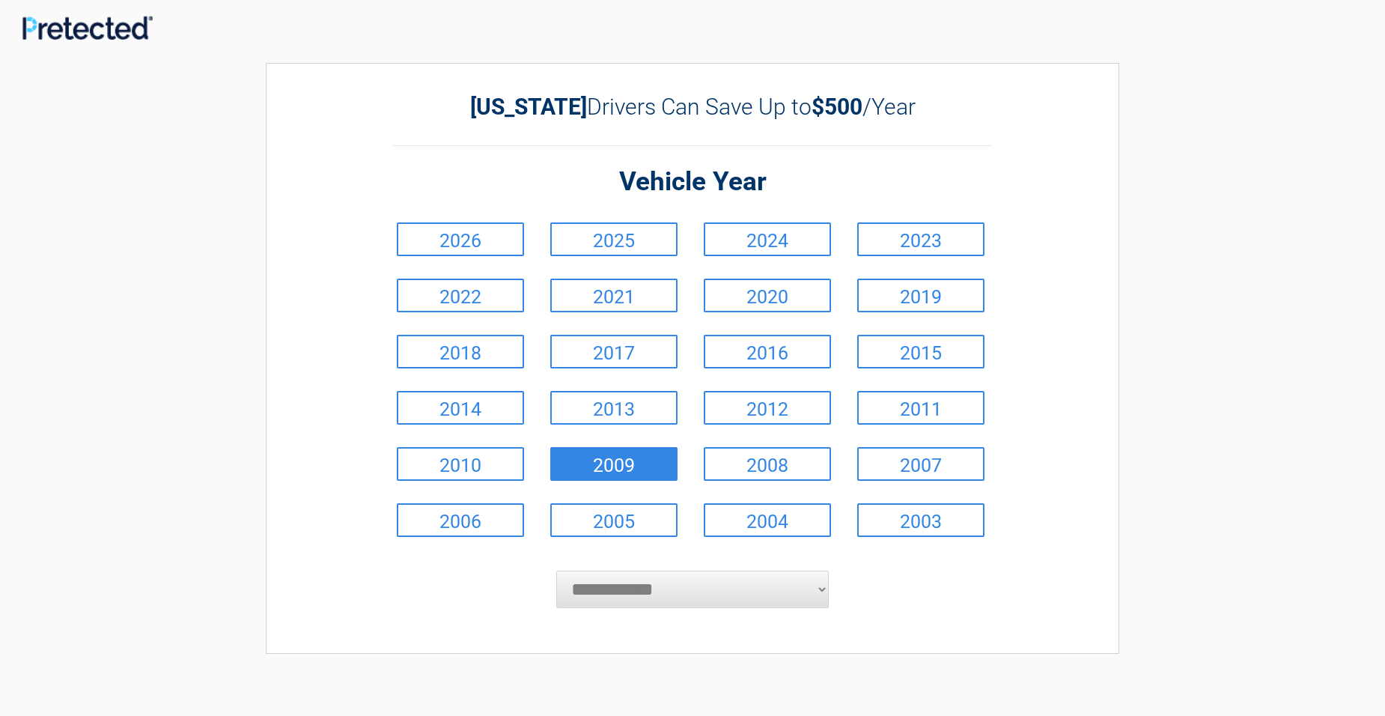  Describe the element at coordinates (921, 407) in the screenshot. I see `a: 2011` at that location.